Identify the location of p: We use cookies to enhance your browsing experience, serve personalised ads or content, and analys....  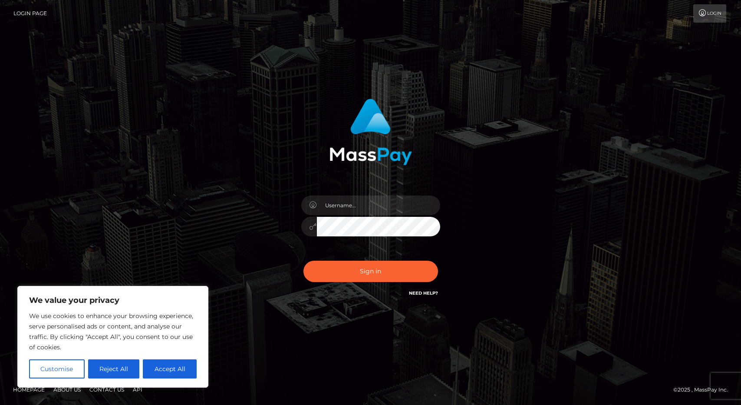
(113, 331).